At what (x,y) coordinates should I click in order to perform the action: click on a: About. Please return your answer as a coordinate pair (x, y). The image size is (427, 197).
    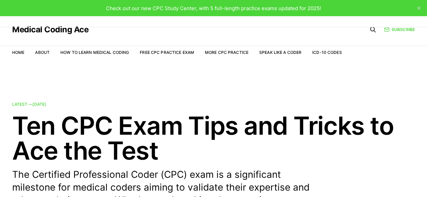
    Looking at the image, I should click on (42, 52).